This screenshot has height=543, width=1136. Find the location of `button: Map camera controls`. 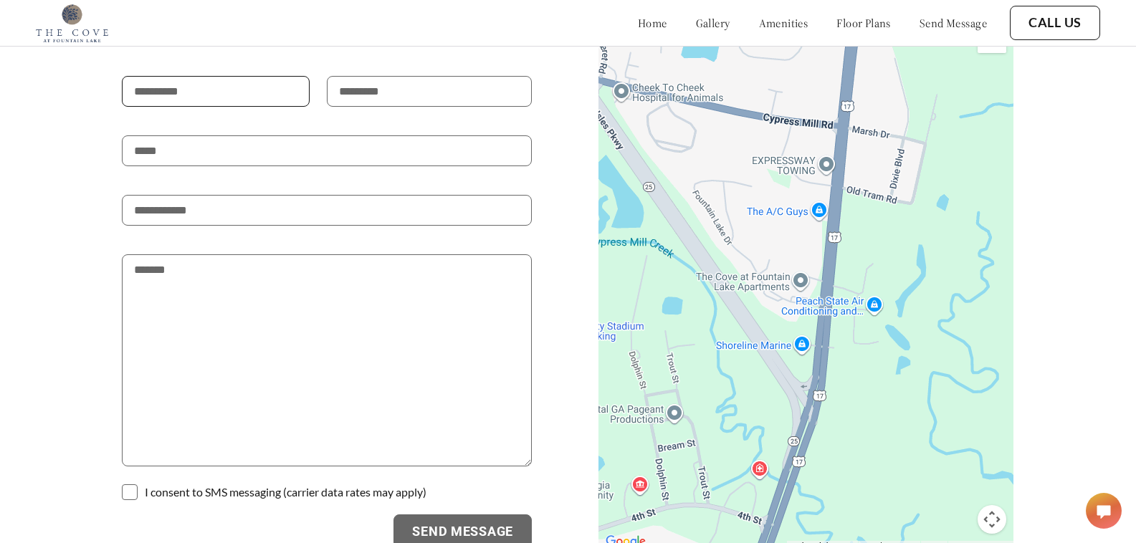

button: Map camera controls is located at coordinates (992, 520).